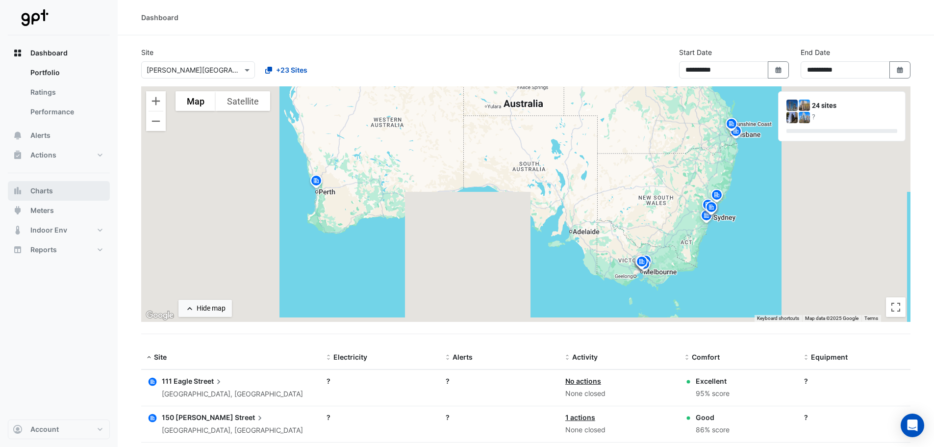 This screenshot has width=934, height=447. I want to click on img: 111 Eagle Street, so click(792, 105).